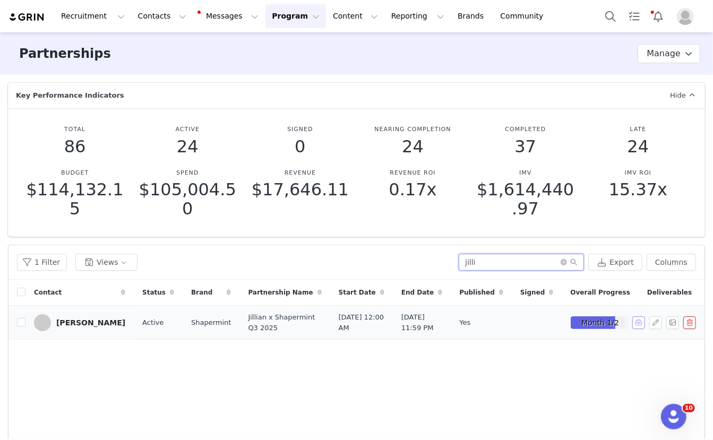  I want to click on a: Tasks, so click(635, 16).